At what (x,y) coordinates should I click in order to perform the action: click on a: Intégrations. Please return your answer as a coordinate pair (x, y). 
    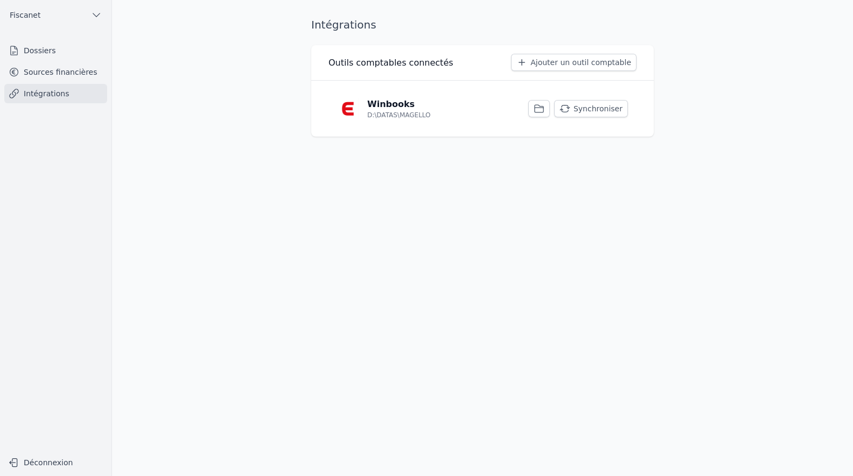
    Looking at the image, I should click on (55, 94).